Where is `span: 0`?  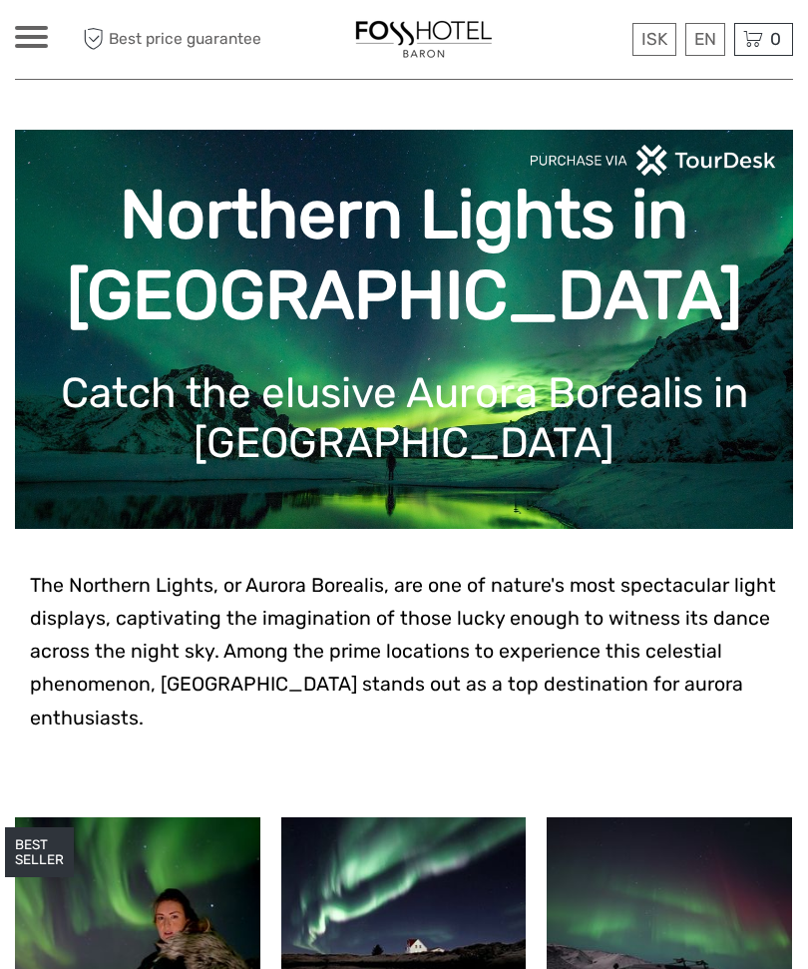 span: 0 is located at coordinates (775, 39).